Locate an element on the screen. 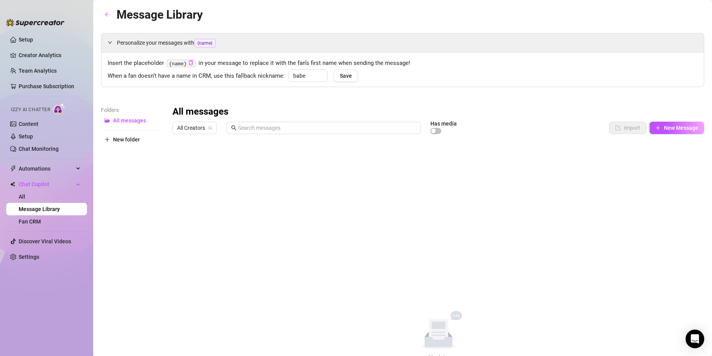 This screenshot has height=356, width=712. a: Discover Viral Videos is located at coordinates (45, 241).